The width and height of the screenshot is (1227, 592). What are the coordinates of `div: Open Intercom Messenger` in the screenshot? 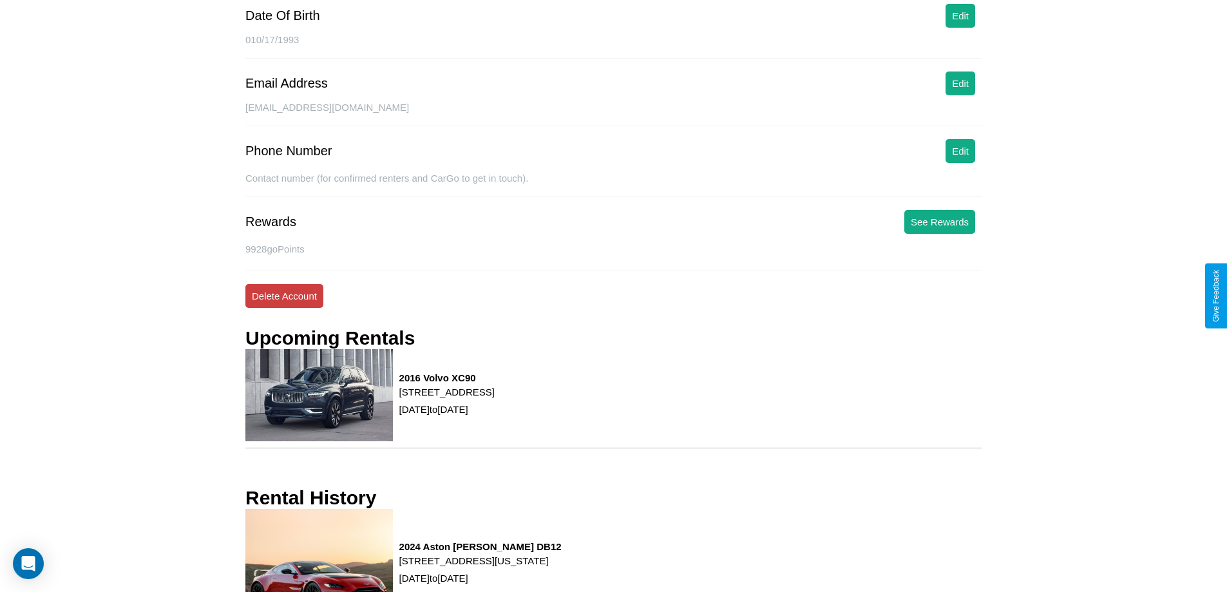 It's located at (28, 563).